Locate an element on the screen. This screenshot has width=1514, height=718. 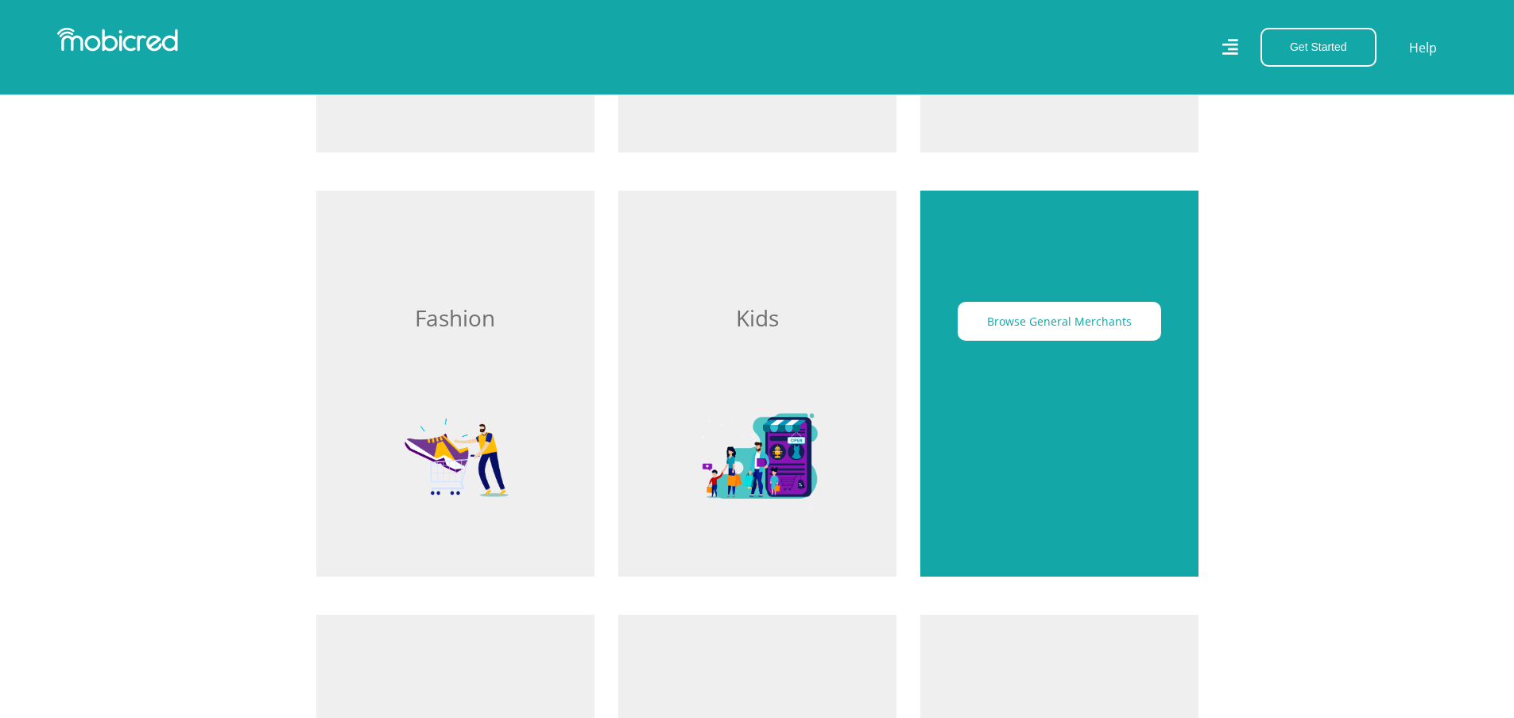
a: General Merchants Mobicred - General Merchants Browse General Merchants is located at coordinates (1059, 384).